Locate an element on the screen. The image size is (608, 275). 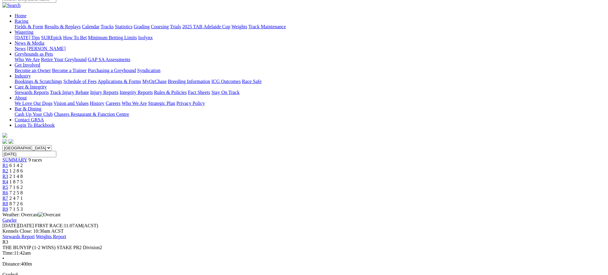
a: ICG Outcomes is located at coordinates (226, 81).